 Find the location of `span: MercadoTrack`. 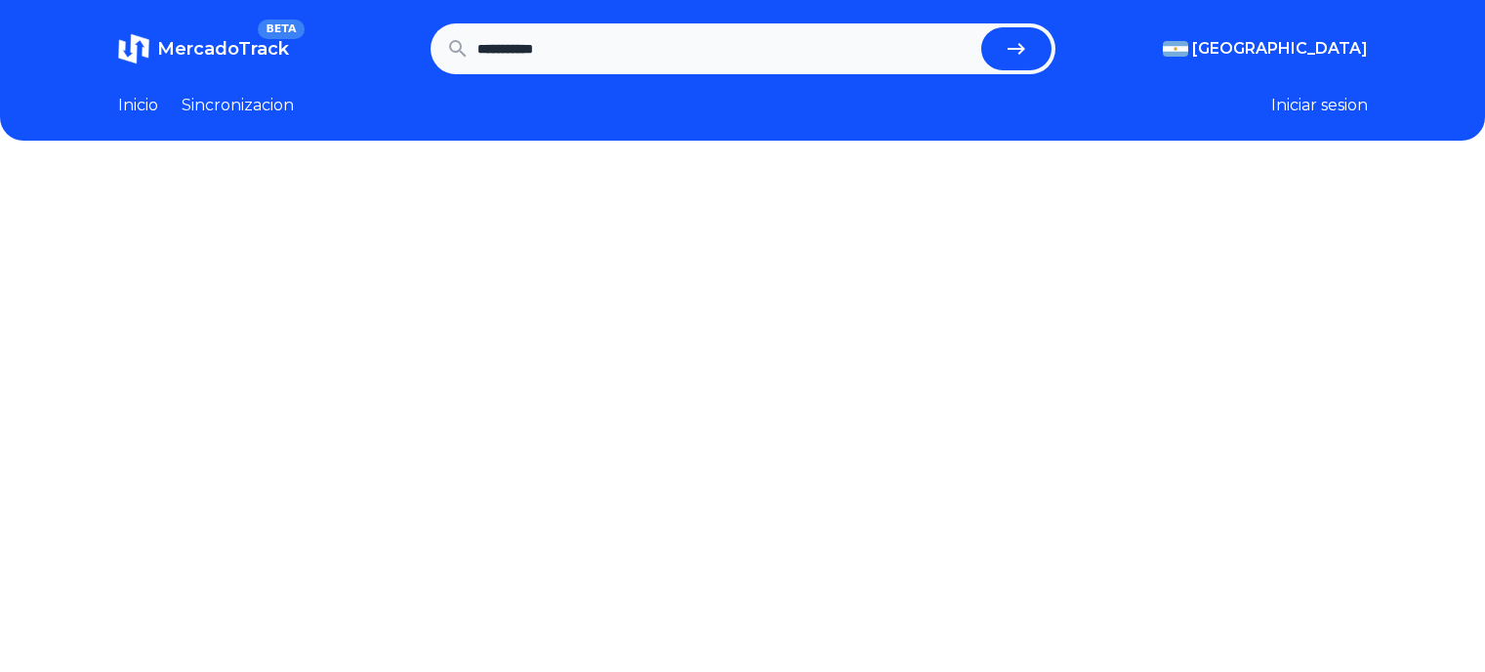

span: MercadoTrack is located at coordinates (223, 49).